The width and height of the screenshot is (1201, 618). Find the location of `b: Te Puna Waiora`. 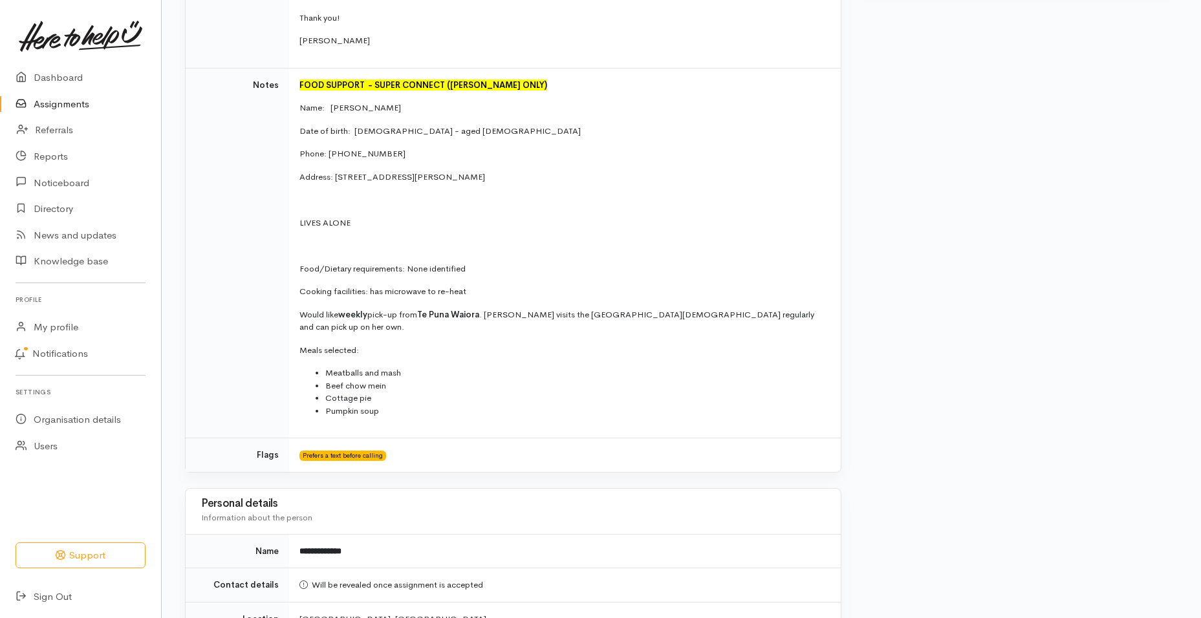

b: Te Puna Waiora is located at coordinates (448, 314).